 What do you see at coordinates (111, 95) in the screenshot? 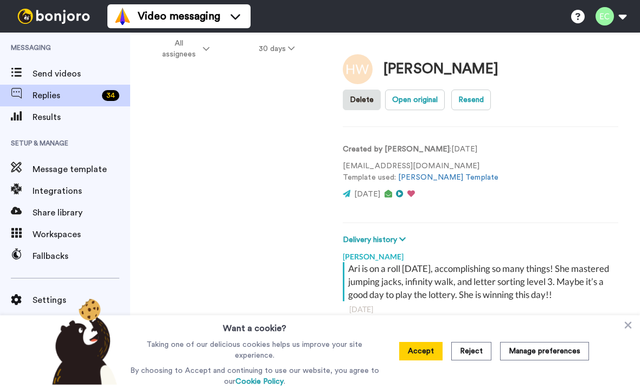
I see `div: 34` at bounding box center [111, 95].